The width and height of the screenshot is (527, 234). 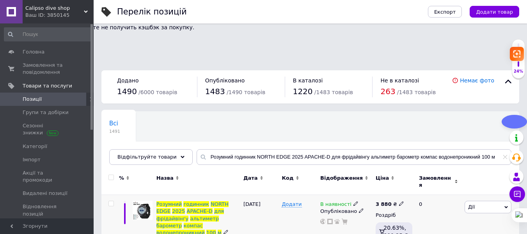 I want to click on span: NORTH, so click(x=220, y=204).